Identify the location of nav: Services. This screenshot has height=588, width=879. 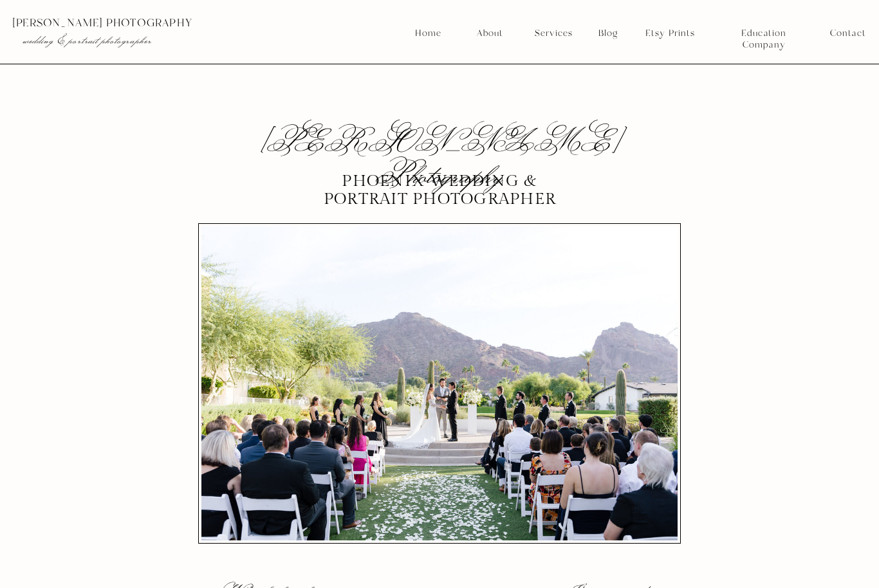
(554, 33).